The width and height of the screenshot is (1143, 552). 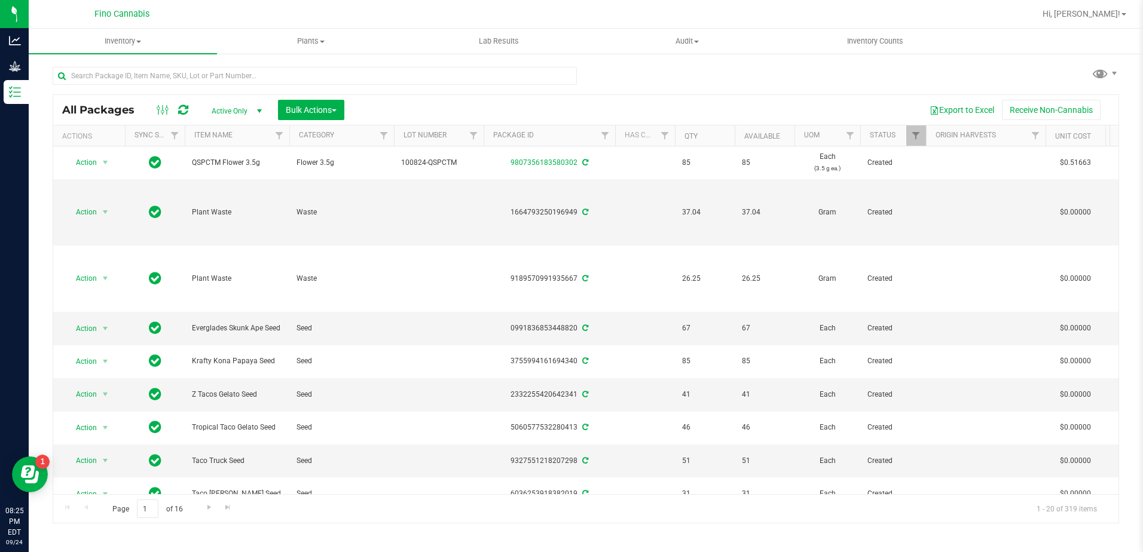 What do you see at coordinates (15, 41) in the screenshot?
I see `inline-svg: Analytics` at bounding box center [15, 41].